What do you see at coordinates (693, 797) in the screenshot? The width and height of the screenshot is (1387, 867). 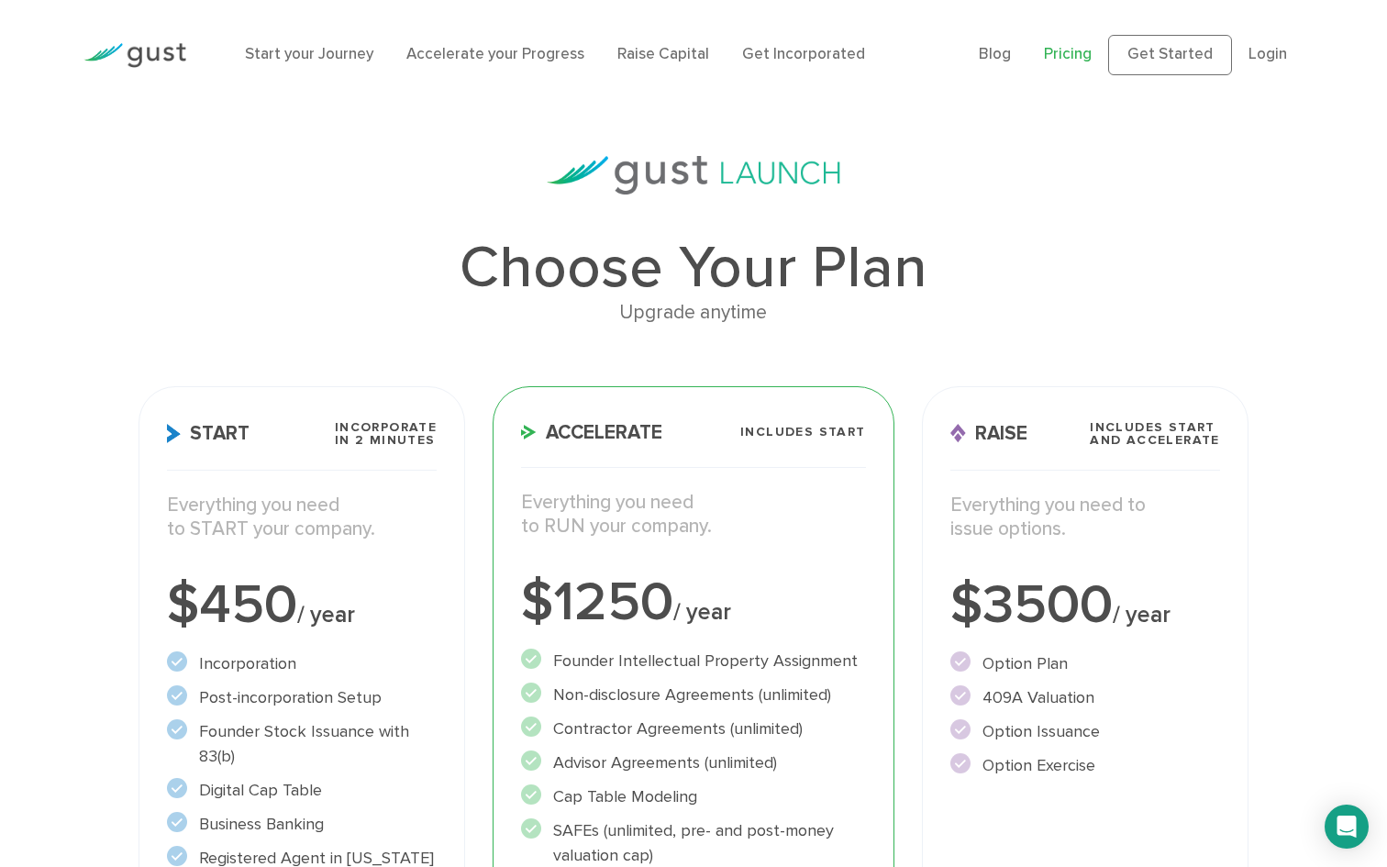 I see `li: Cap Table Modeling` at bounding box center [693, 797].